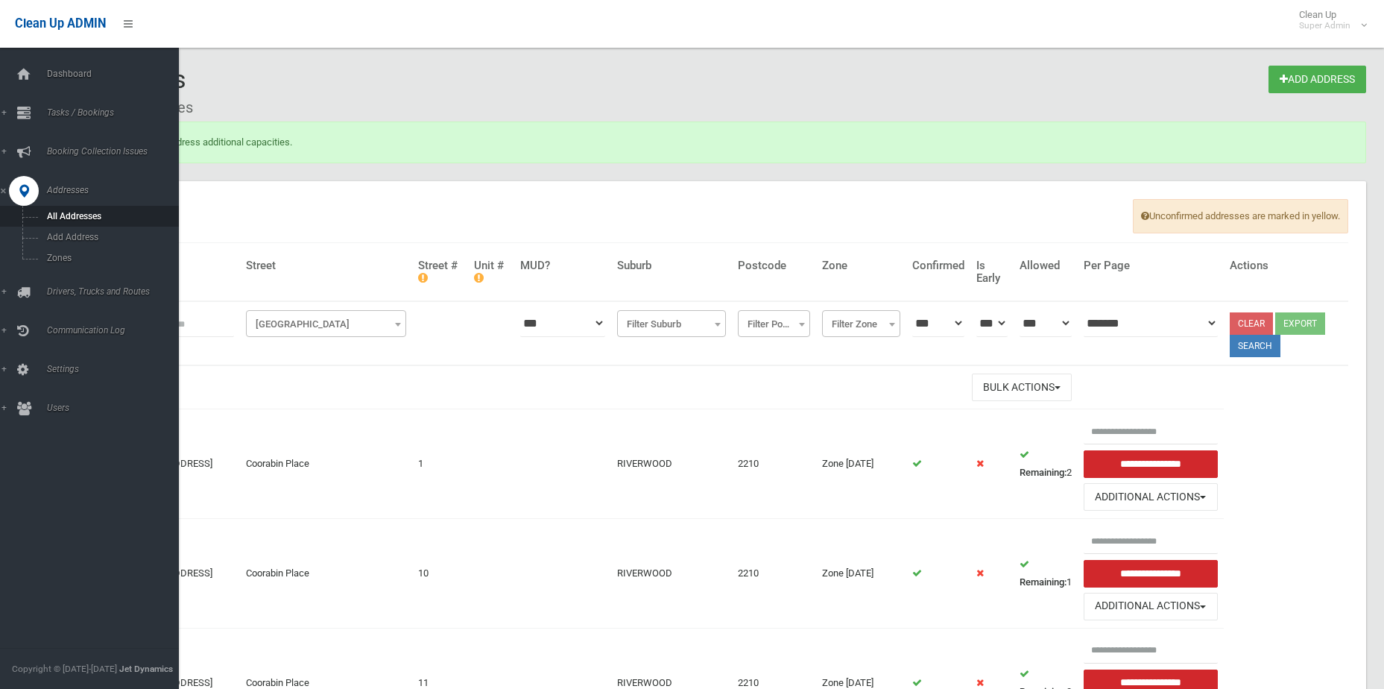  Describe the element at coordinates (774, 265) in the screenshot. I see `h4: Postcode` at that location.